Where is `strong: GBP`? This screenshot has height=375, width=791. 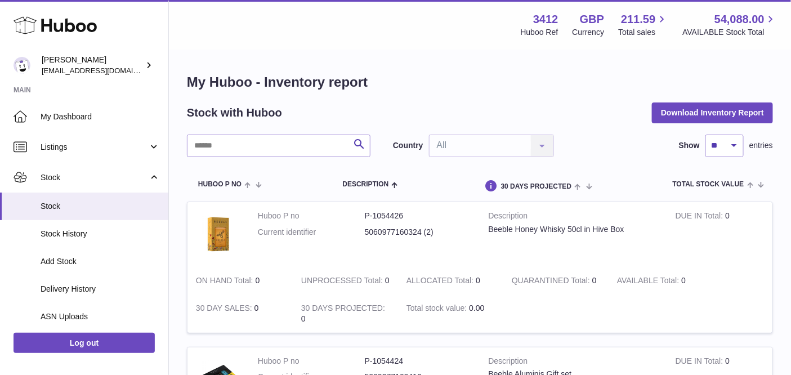 strong: GBP is located at coordinates (592, 19).